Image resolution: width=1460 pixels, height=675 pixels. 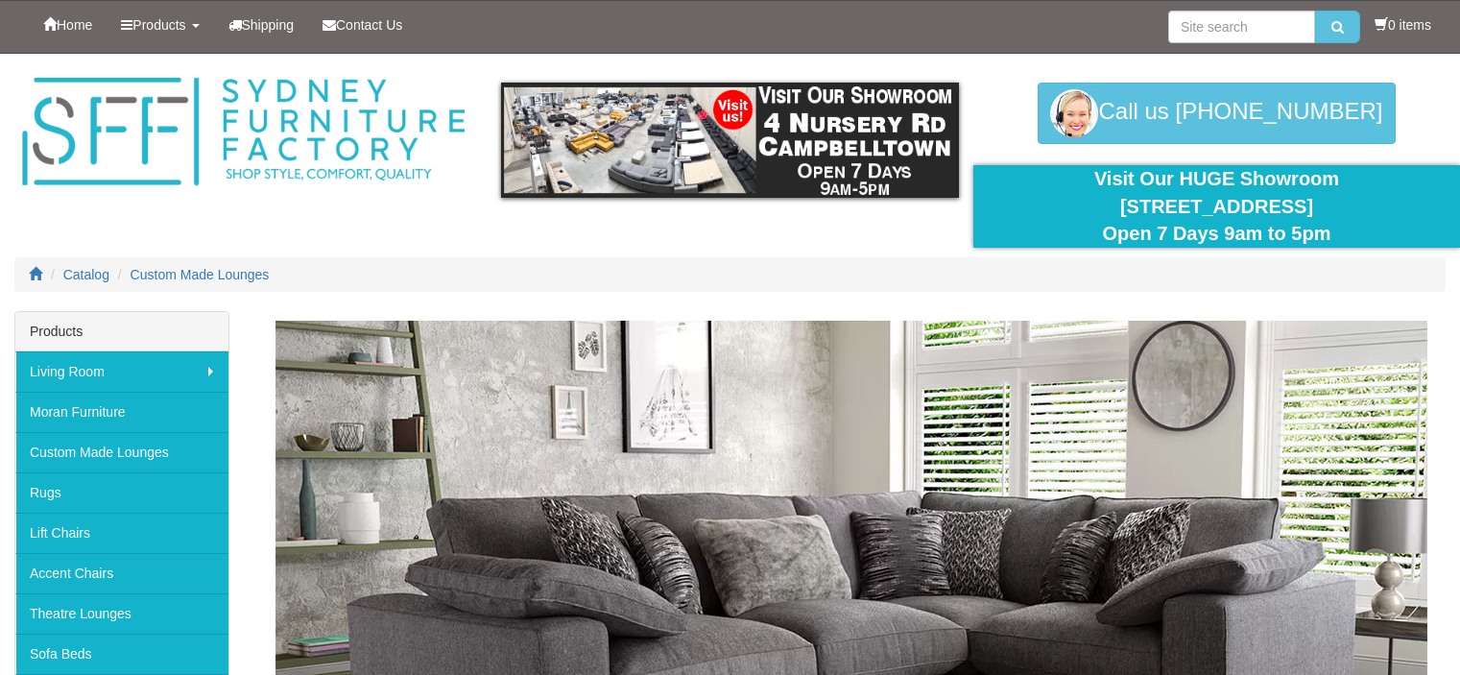 What do you see at coordinates (730, 140) in the screenshot?
I see `img: showroom.gif` at bounding box center [730, 140].